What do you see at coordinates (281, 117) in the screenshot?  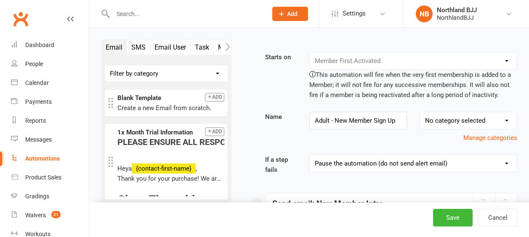 I see `label: Name` at bounding box center [281, 117].